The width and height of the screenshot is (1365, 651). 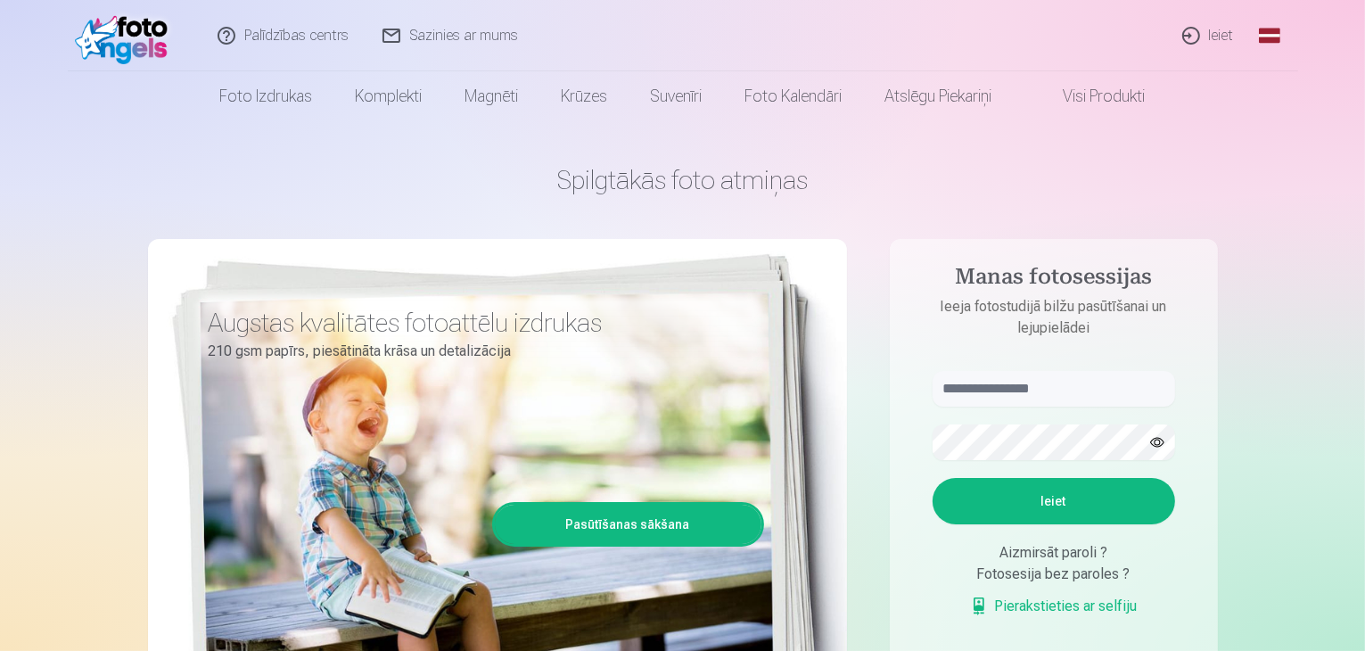 What do you see at coordinates (389, 96) in the screenshot?
I see `a: Komplekti` at bounding box center [389, 96].